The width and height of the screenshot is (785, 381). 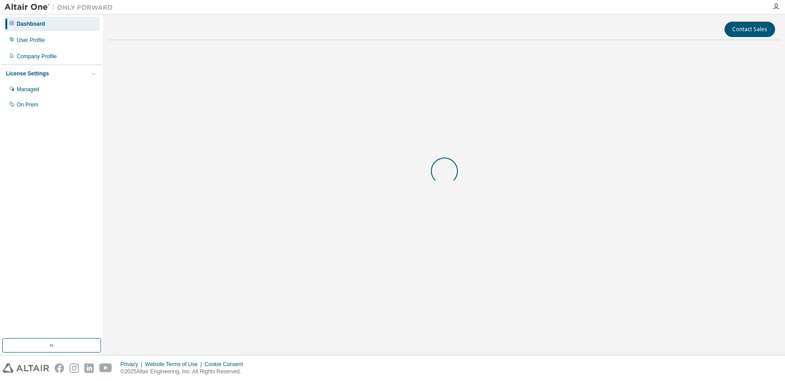 What do you see at coordinates (59, 368) in the screenshot?
I see `img: facebook.svg` at bounding box center [59, 368].